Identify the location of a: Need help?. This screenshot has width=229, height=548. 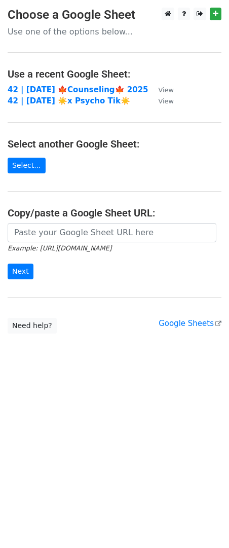
(32, 325).